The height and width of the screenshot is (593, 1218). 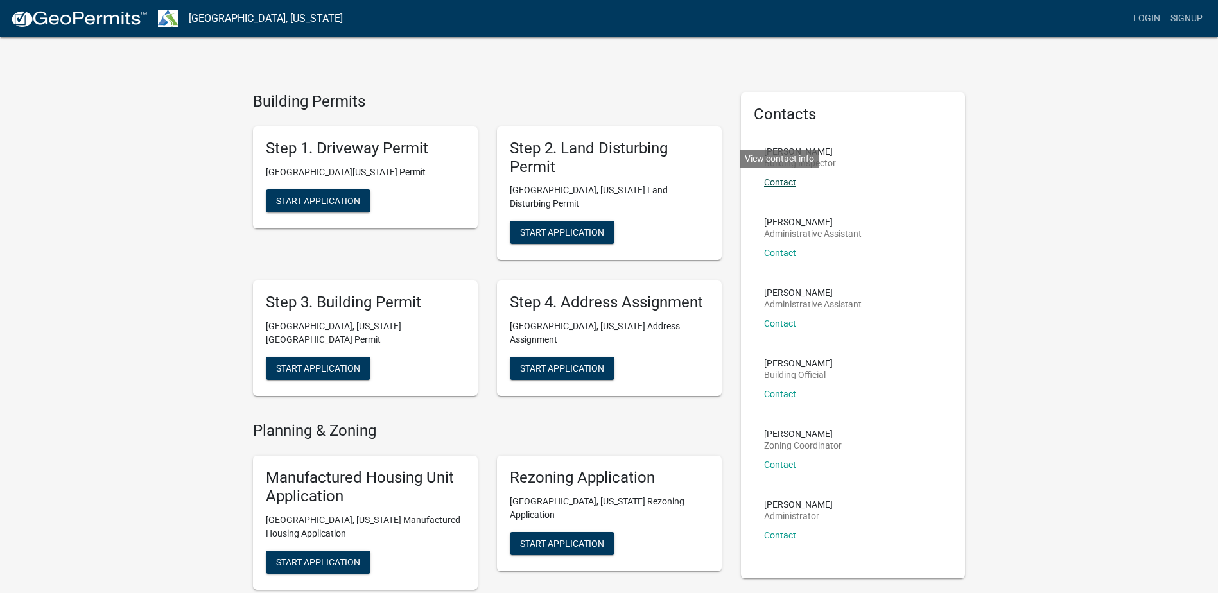 What do you see at coordinates (609, 478) in the screenshot?
I see `h5: Rezoning Application` at bounding box center [609, 478].